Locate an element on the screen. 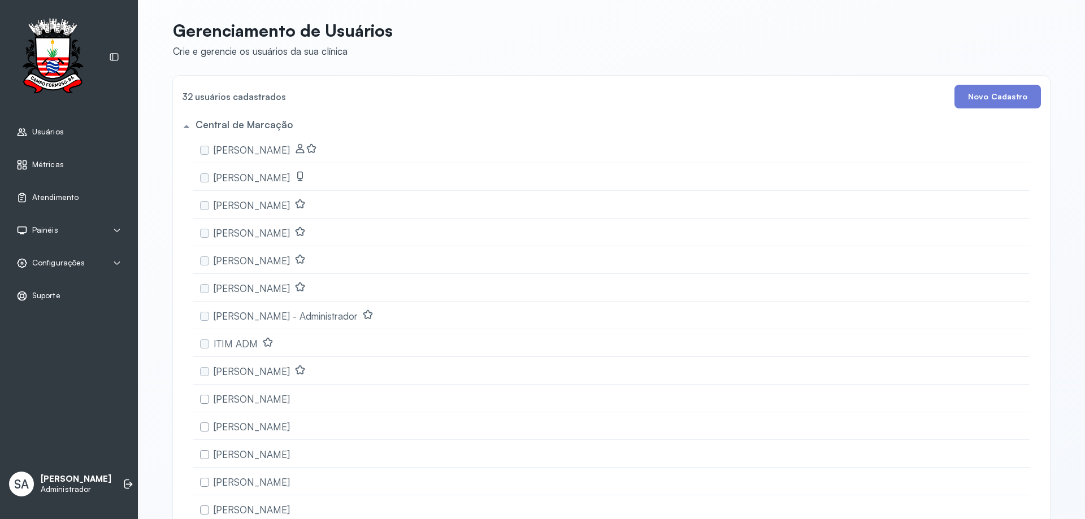 The image size is (1085, 519). img: Logotipo do estabelecimento is located at coordinates (53, 57).